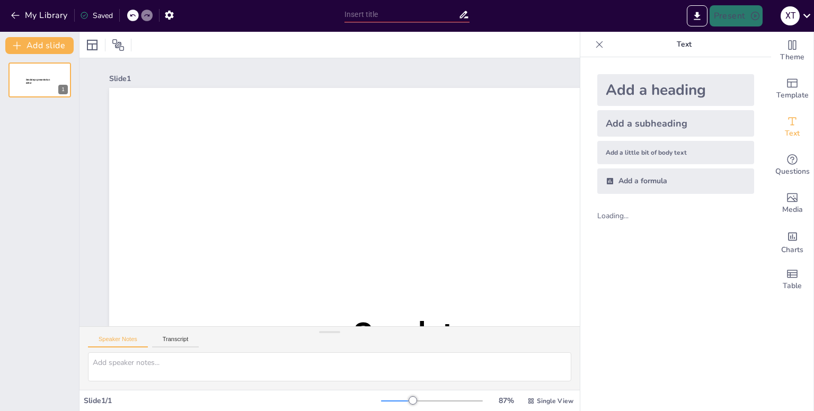  Describe the element at coordinates (40, 15) in the screenshot. I see `button: My Library` at that location.